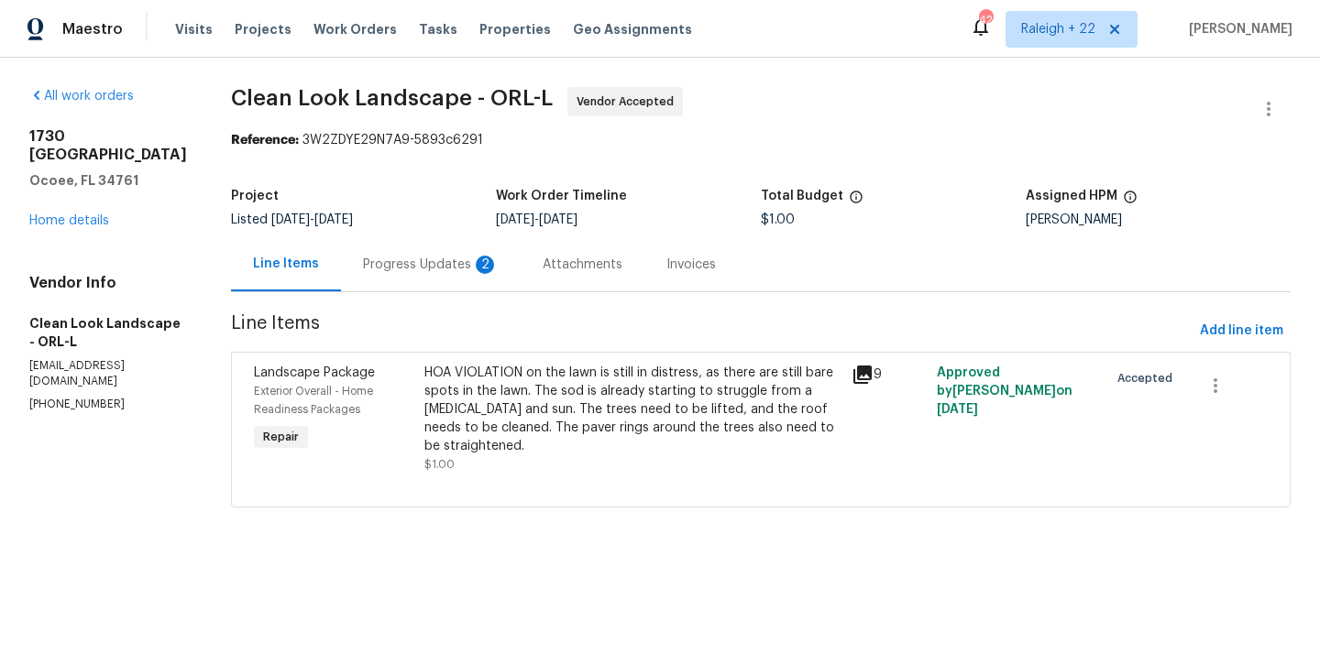 This screenshot has width=1320, height=654. Describe the element at coordinates (1130, 202) in the screenshot. I see `span: The hpm assigned to this work order.` at that location.